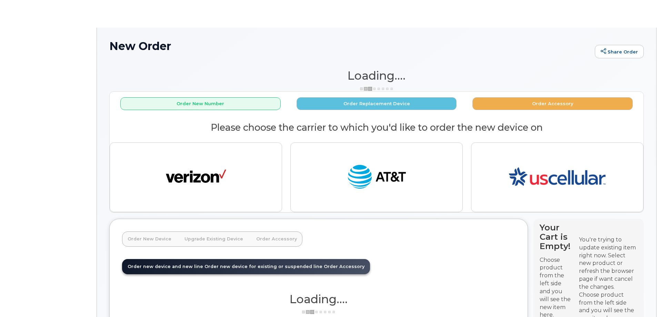 Image resolution: width=660 pixels, height=317 pixels. What do you see at coordinates (557, 177) in the screenshot?
I see `img: us-53c3169632288c49726f5d6ca51166ebf3163dd413c8a1bd00aedf0ff3a7123e.png` at bounding box center [557, 177].